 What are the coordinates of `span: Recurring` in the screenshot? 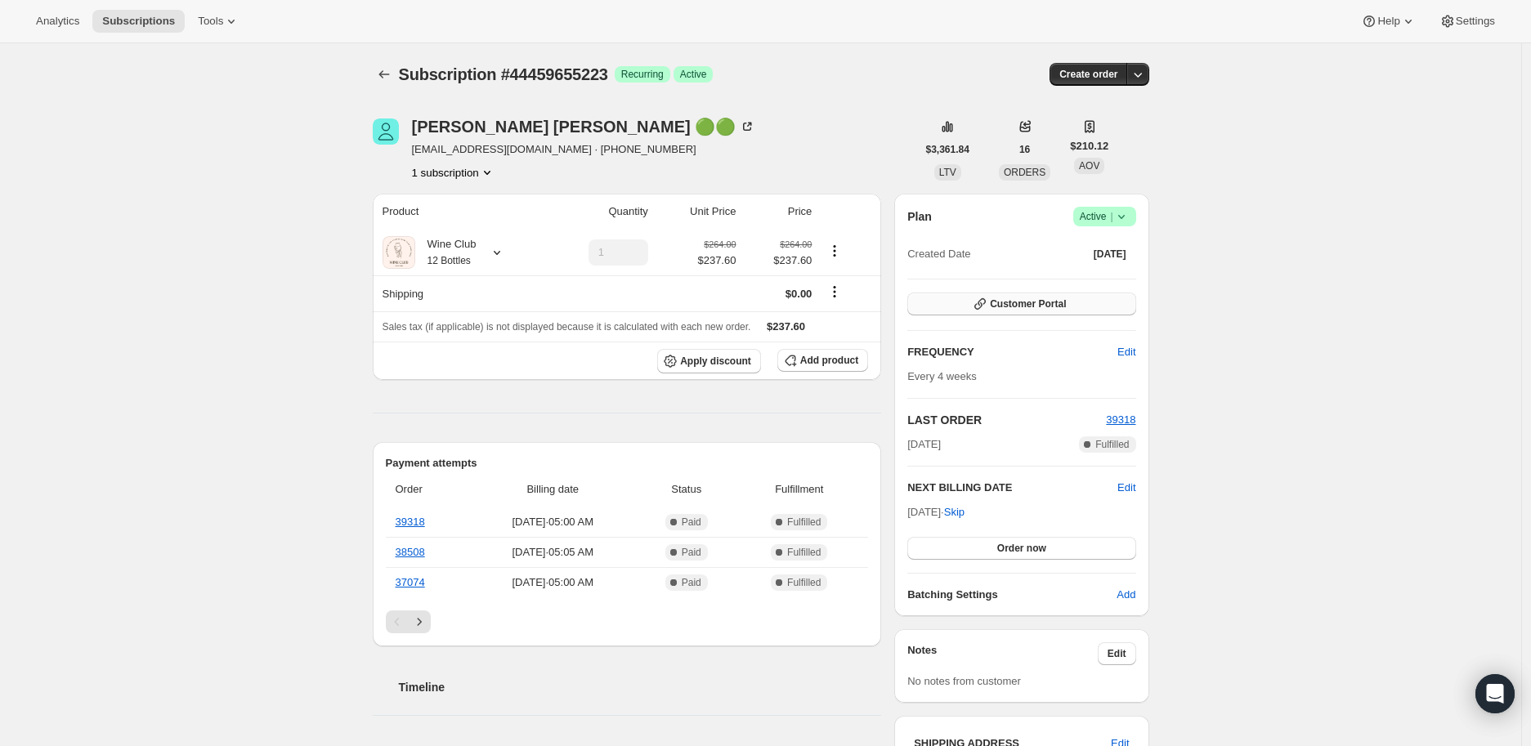 It's located at (642, 74).